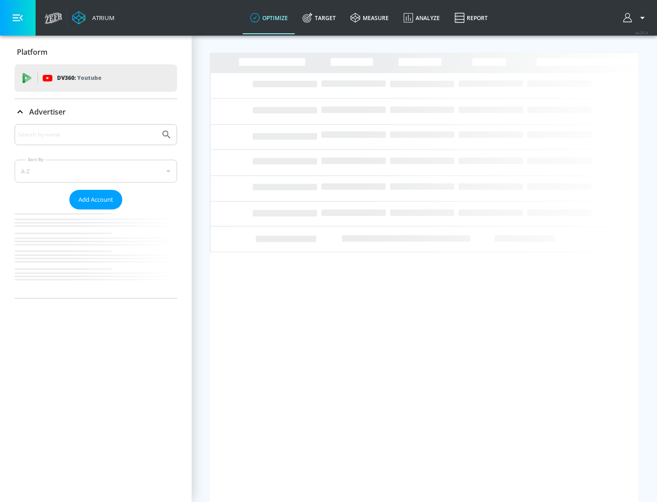  I want to click on div: A-Z, so click(96, 171).